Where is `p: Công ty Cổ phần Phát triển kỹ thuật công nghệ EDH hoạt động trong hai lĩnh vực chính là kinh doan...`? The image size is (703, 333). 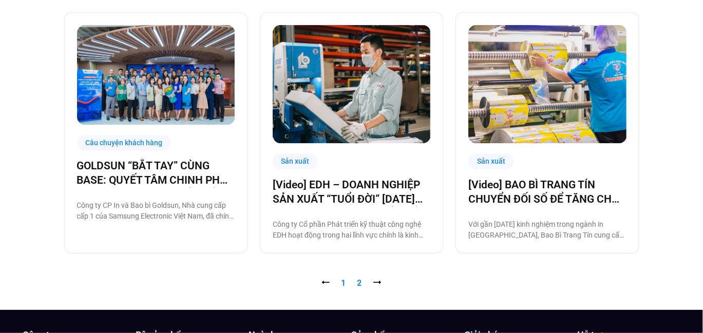
p: Công ty Cổ phần Phát triển kỹ thuật công nghệ EDH hoạt động trong hai lĩnh vực chính là kinh doan... is located at coordinates (351, 230).